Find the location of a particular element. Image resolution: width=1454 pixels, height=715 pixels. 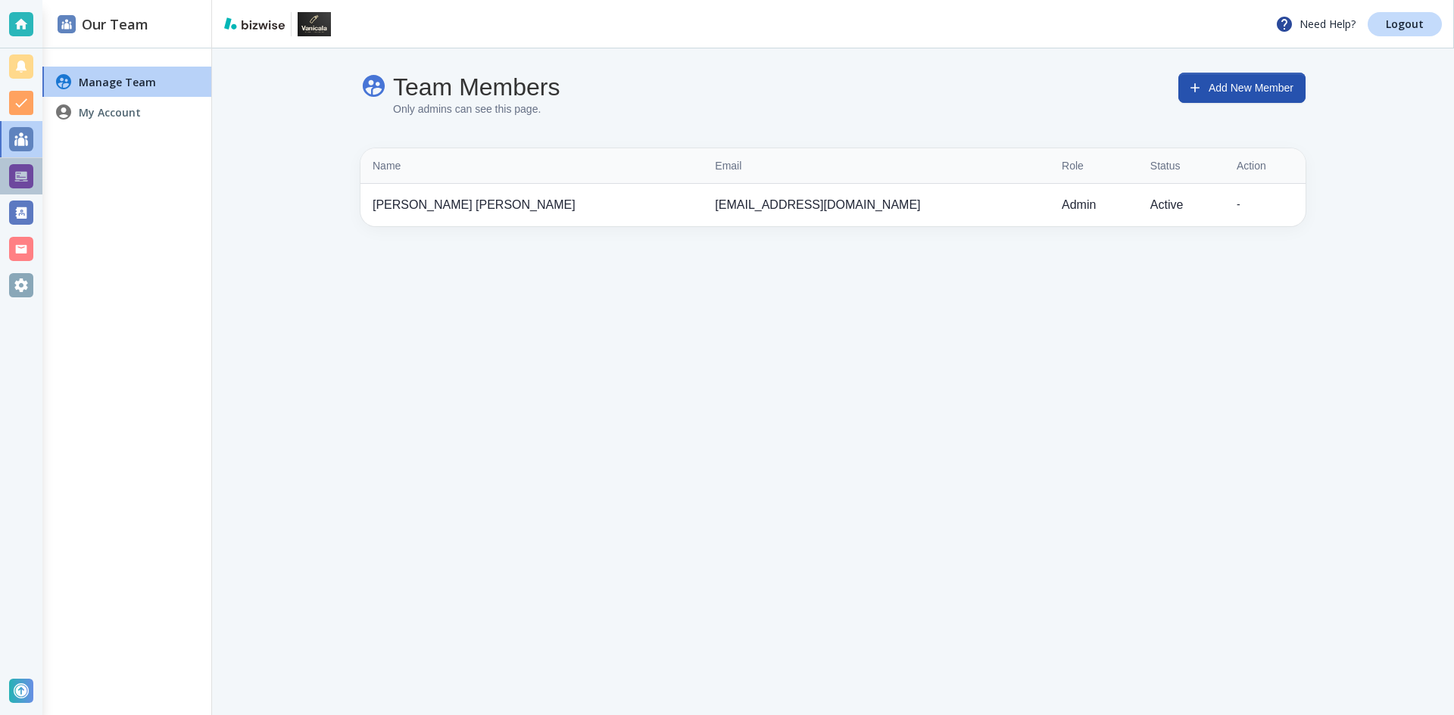

img: DashboardSidebarTeams.svg is located at coordinates (67, 24).